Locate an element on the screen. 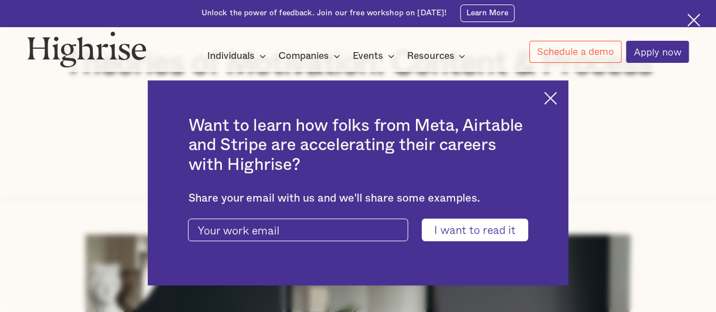 This screenshot has width=716, height=312. a: Apply now is located at coordinates (657, 51).